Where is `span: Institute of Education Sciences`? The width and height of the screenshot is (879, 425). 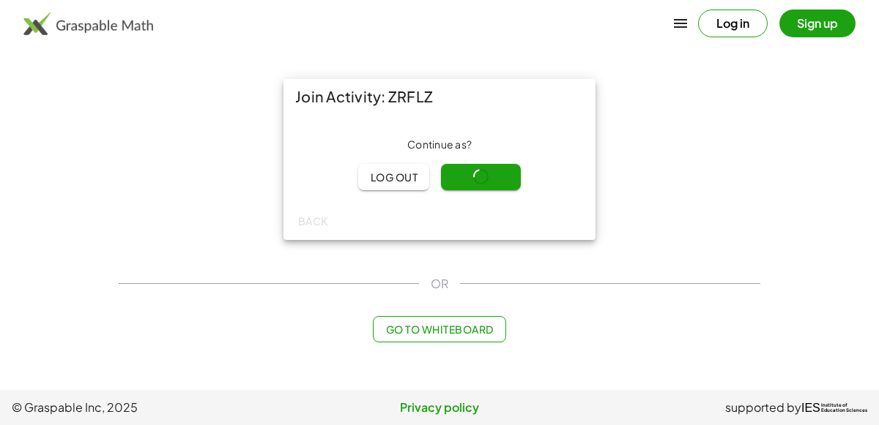
span: Institute of Education Sciences is located at coordinates (843, 409).